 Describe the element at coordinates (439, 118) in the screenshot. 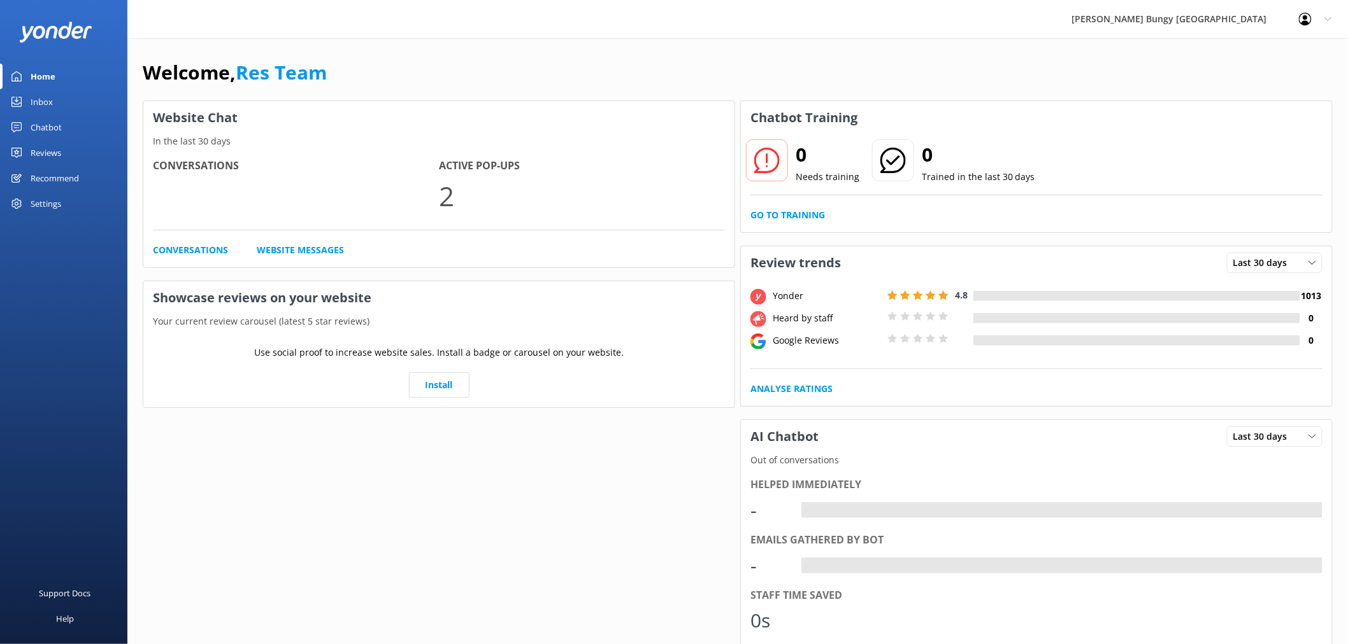

I see `h3: Website Chat` at that location.